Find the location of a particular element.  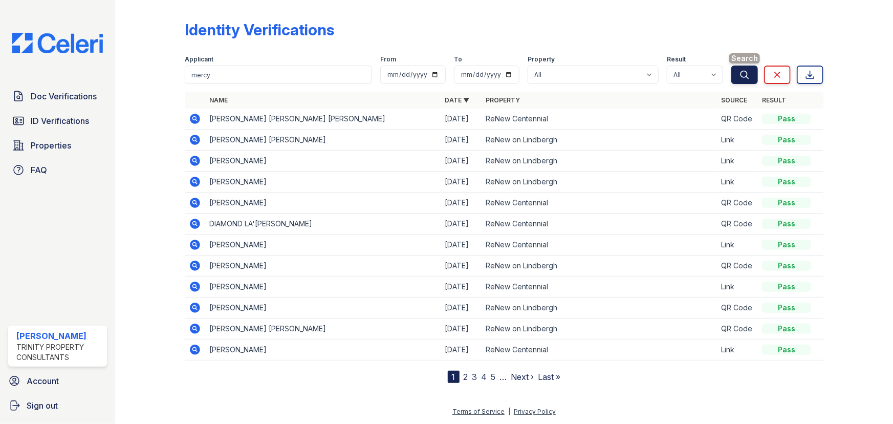

a: Result is located at coordinates (774, 100).